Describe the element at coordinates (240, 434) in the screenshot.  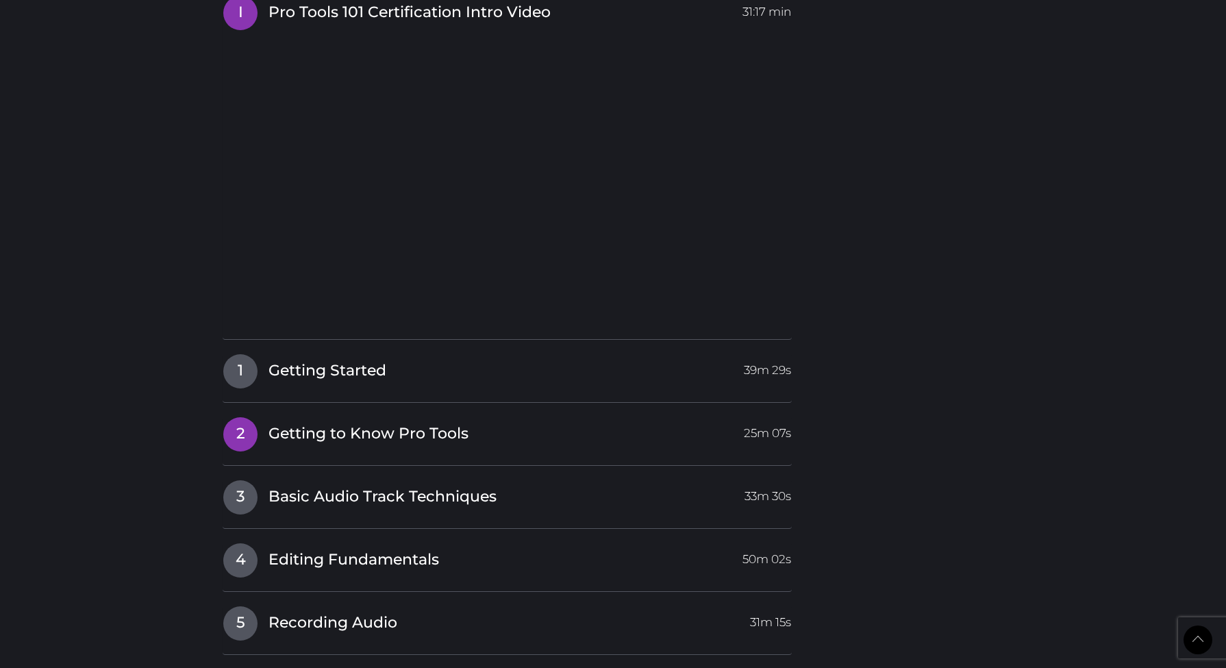
I see `span: 2` at that location.